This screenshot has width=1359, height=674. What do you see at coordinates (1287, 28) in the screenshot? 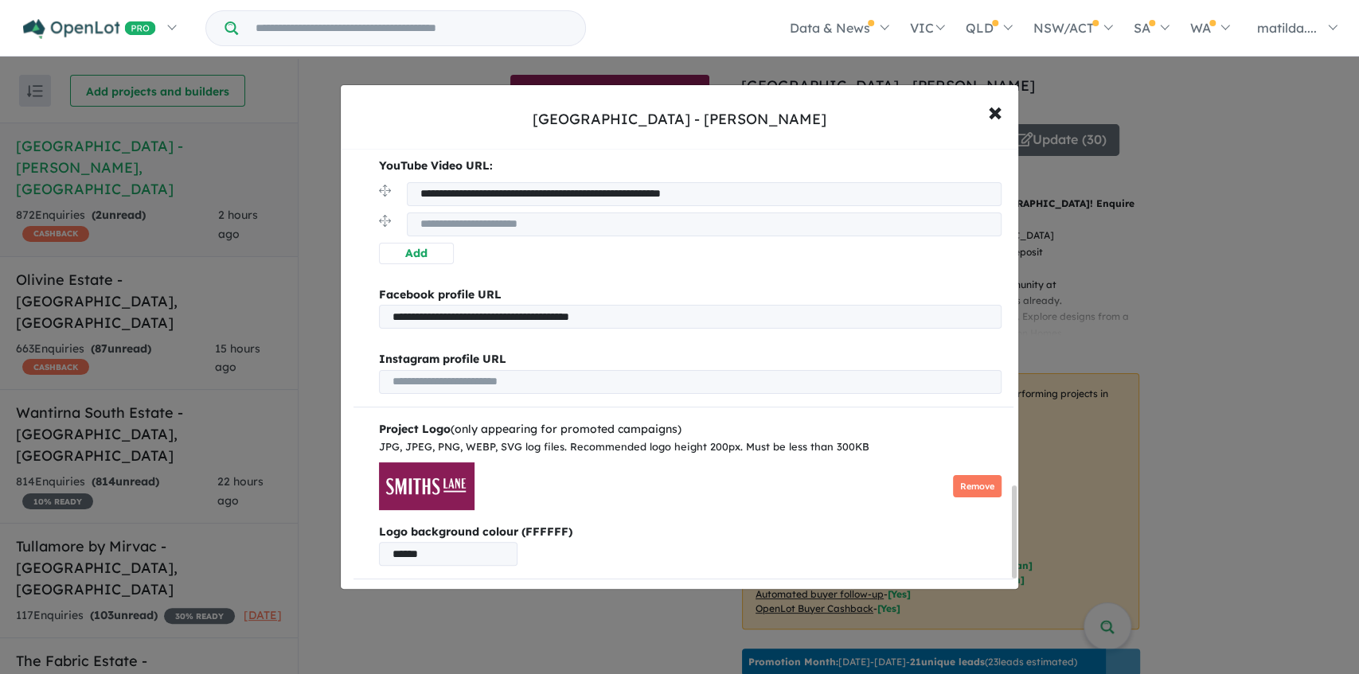
I see `span: matilda....` at bounding box center [1287, 28].